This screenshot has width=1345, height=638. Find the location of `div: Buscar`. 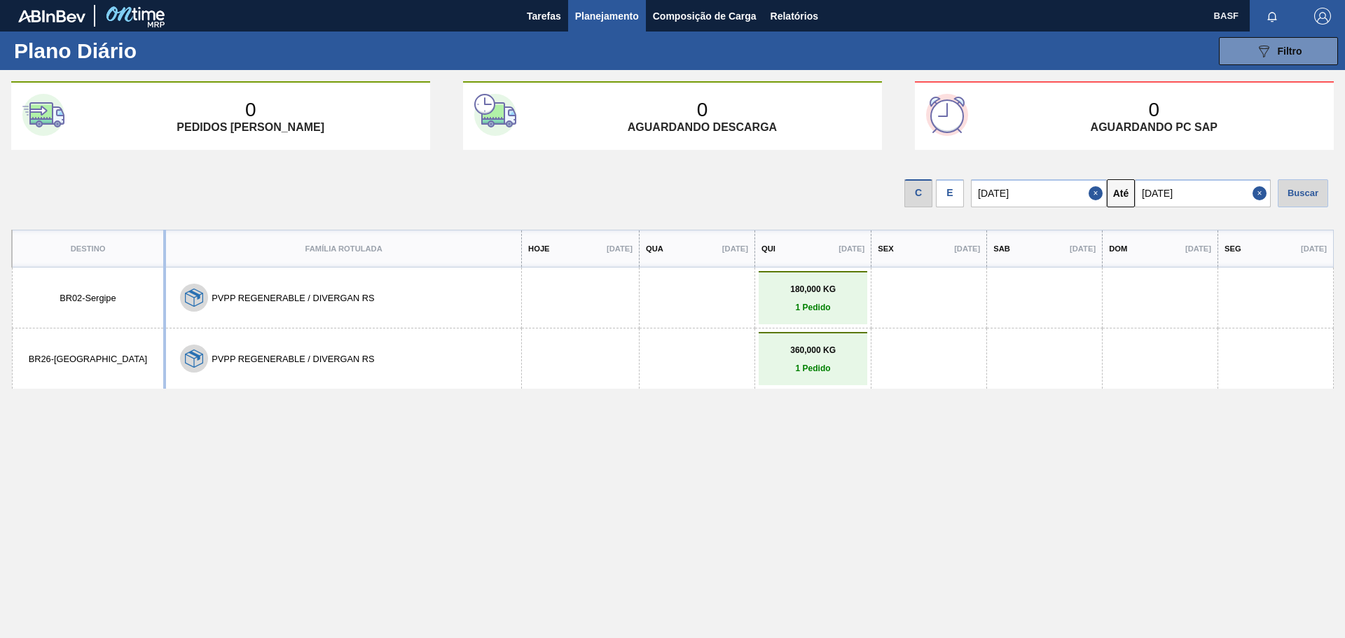

div: Buscar is located at coordinates (1303, 193).